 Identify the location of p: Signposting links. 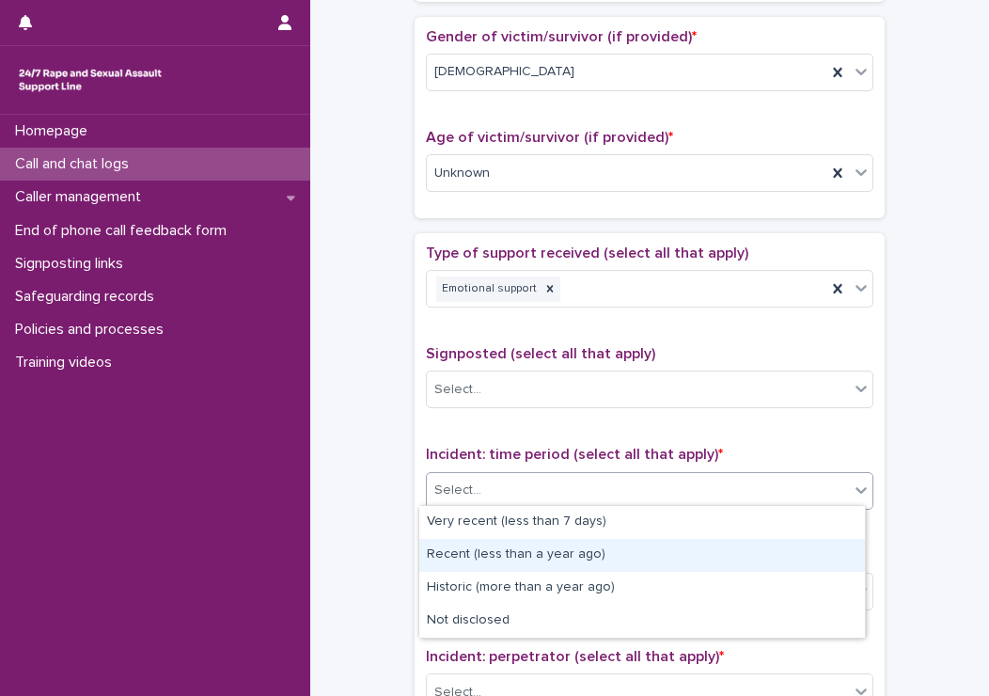
(72, 263).